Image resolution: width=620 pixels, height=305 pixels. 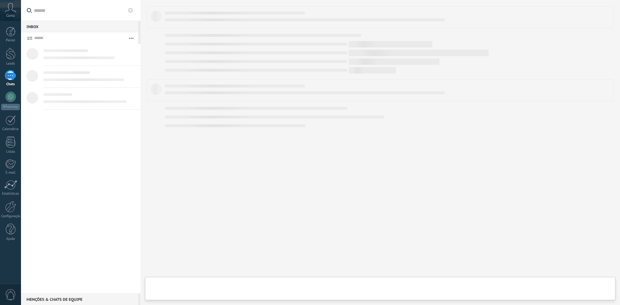 What do you see at coordinates (10, 16) in the screenshot?
I see `span: Conta` at bounding box center [10, 16].